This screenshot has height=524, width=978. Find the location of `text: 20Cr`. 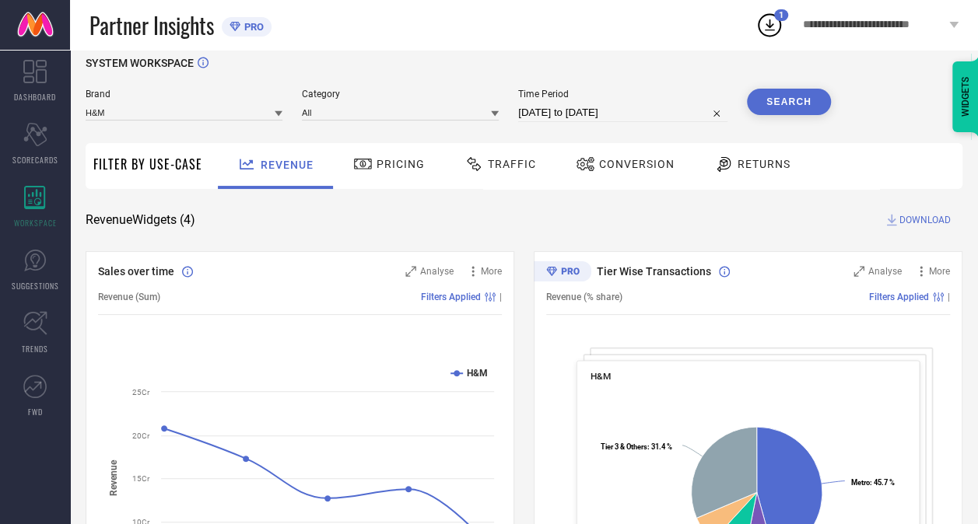

text: 20Cr is located at coordinates (141, 435).